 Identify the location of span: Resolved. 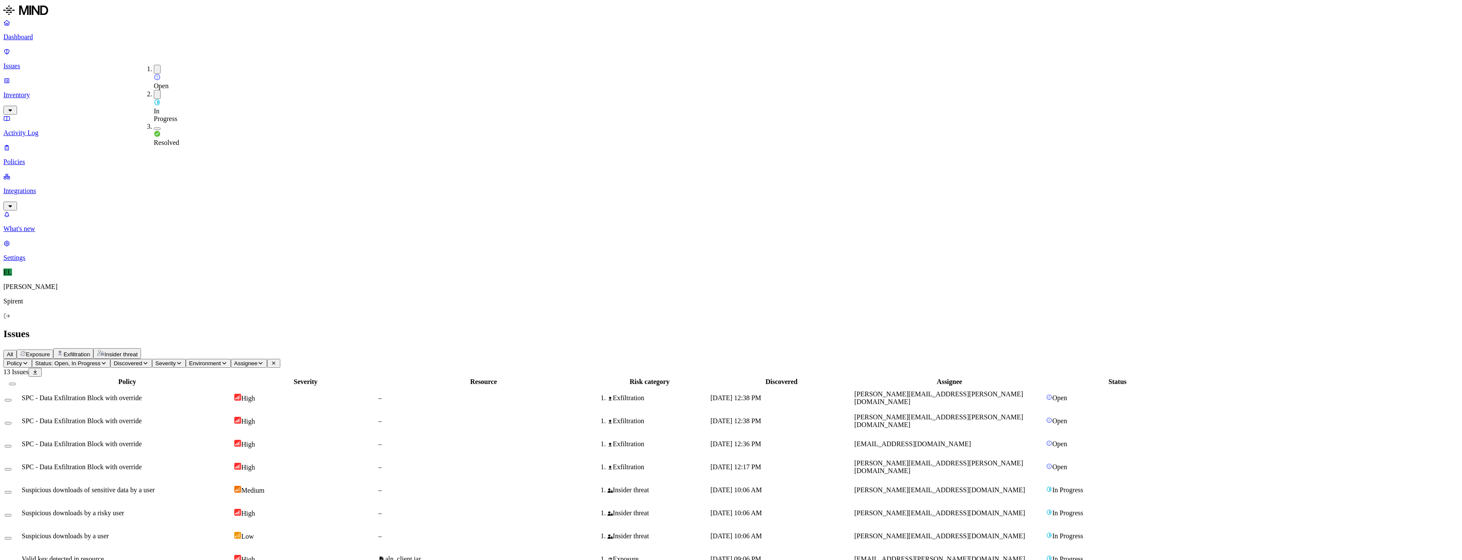
(167, 142).